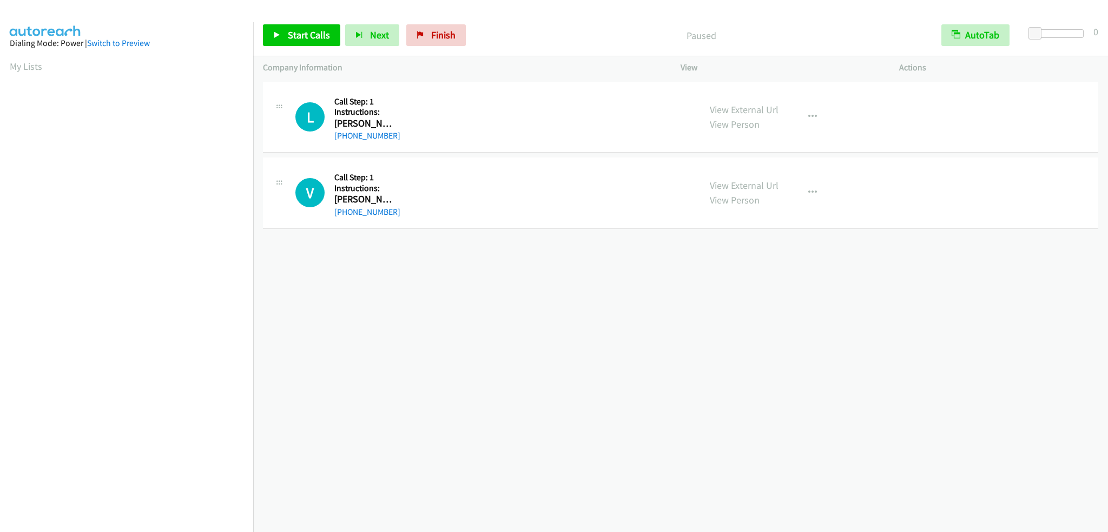 The height and width of the screenshot is (532, 1108). Describe the element at coordinates (26, 66) in the screenshot. I see `a: My Lists` at that location.